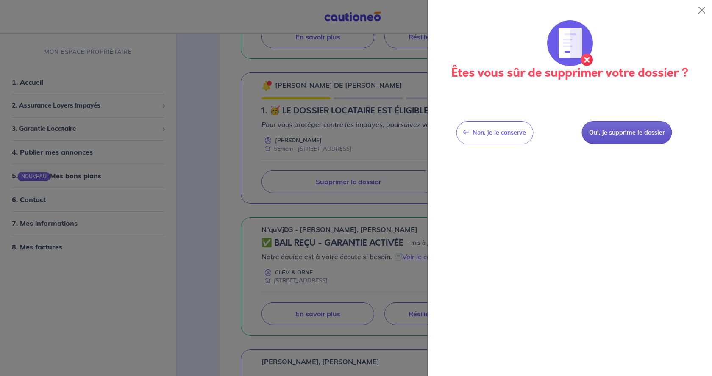 Image resolution: width=712 pixels, height=376 pixels. I want to click on button: Oui, je supprime le dossier, so click(626, 133).